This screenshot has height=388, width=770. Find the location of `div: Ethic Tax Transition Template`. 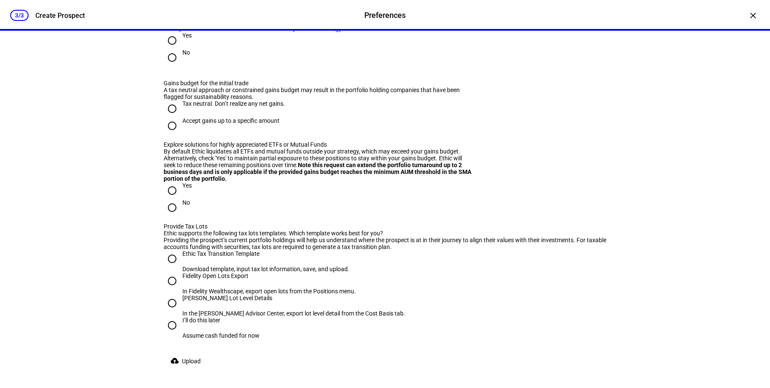

div: Ethic Tax Transition Template is located at coordinates (266, 254).